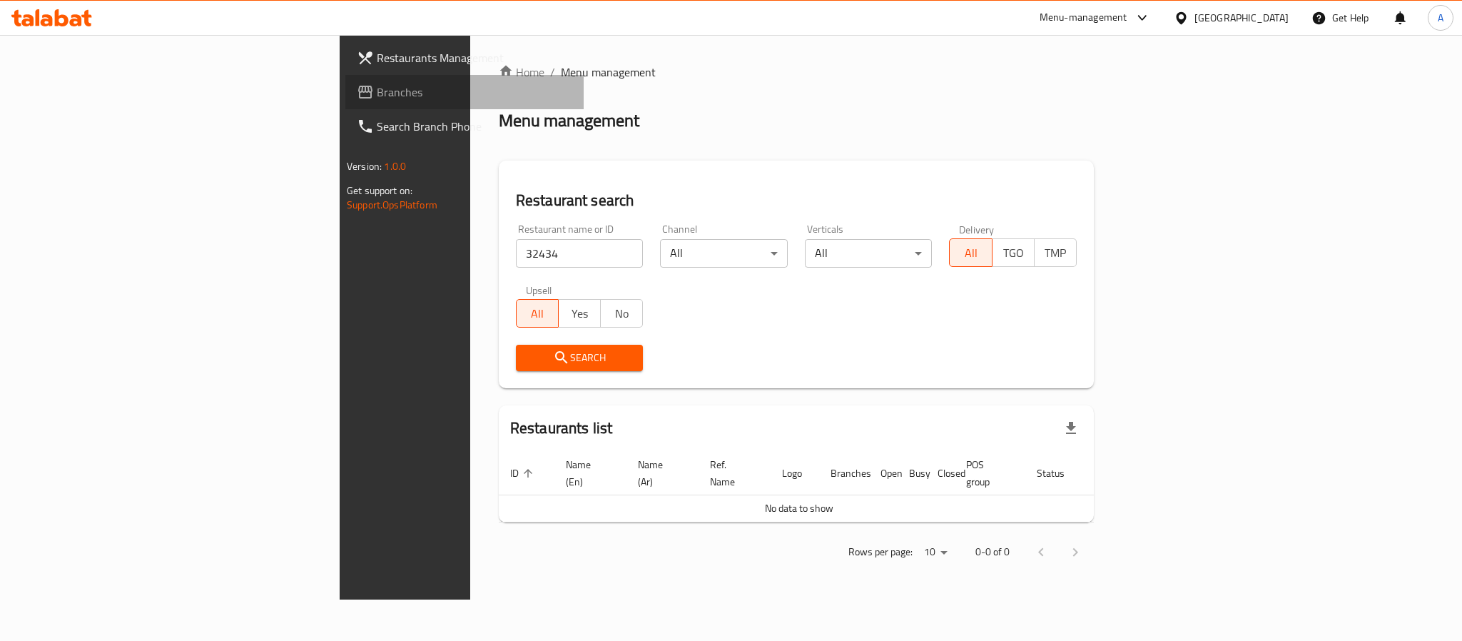  What do you see at coordinates (622, 313) in the screenshot?
I see `span: No` at bounding box center [622, 313].